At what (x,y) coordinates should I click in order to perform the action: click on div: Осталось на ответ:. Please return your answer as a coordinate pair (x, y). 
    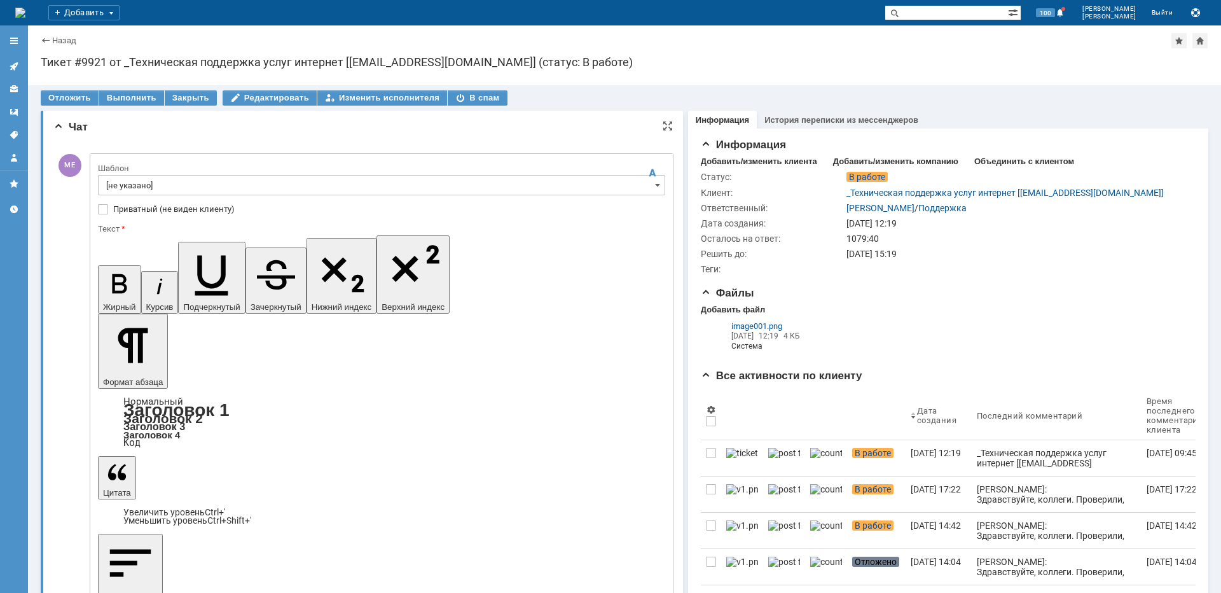
    Looking at the image, I should click on (772, 238).